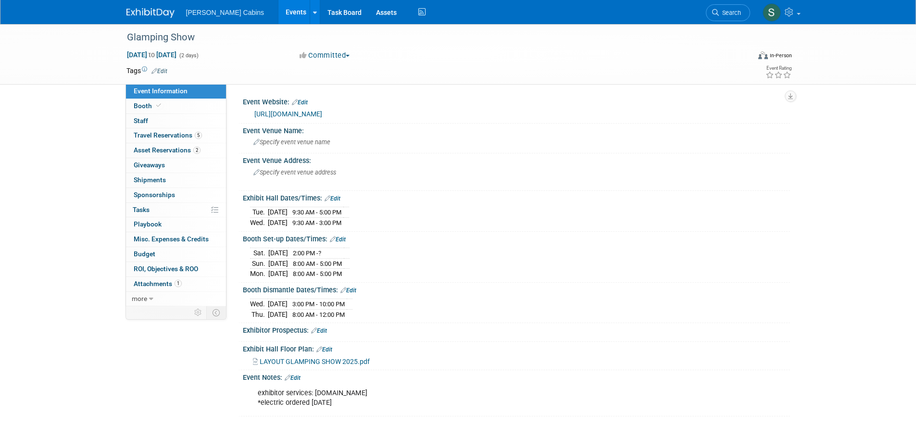  I want to click on span: 3:00 PM - 10:00 PM, so click(318, 304).